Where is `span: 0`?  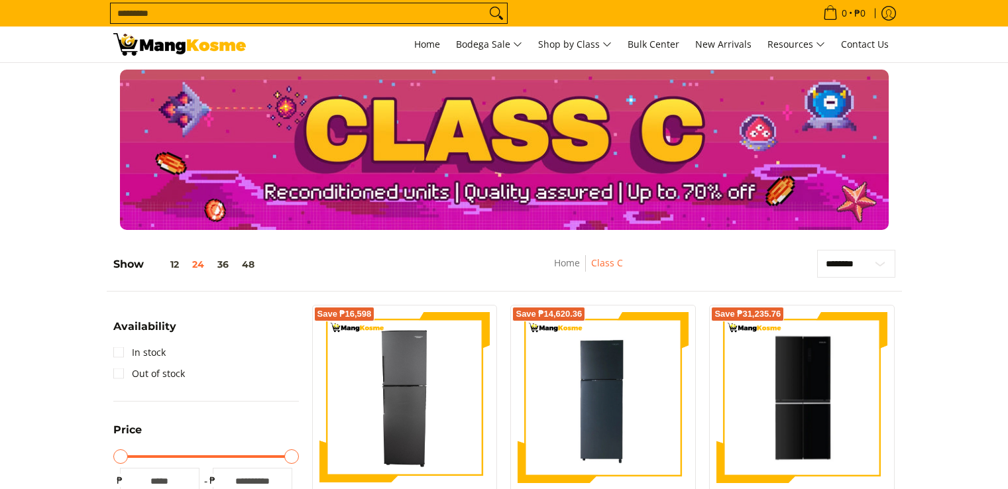 span: 0 is located at coordinates (844, 13).